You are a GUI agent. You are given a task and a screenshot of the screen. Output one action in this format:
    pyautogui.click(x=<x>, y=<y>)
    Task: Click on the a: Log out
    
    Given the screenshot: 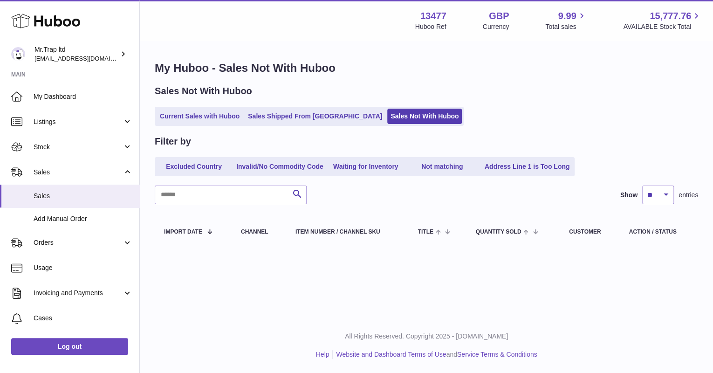 What is the action you would take?
    pyautogui.click(x=69, y=346)
    